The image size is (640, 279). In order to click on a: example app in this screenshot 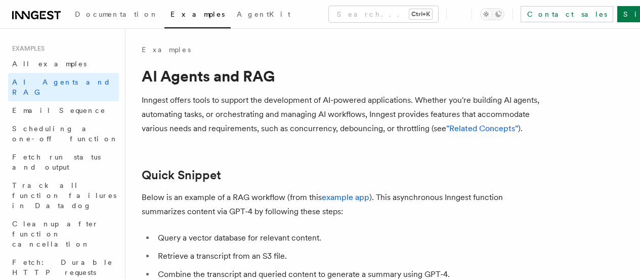, I will do `click(346, 197)`.